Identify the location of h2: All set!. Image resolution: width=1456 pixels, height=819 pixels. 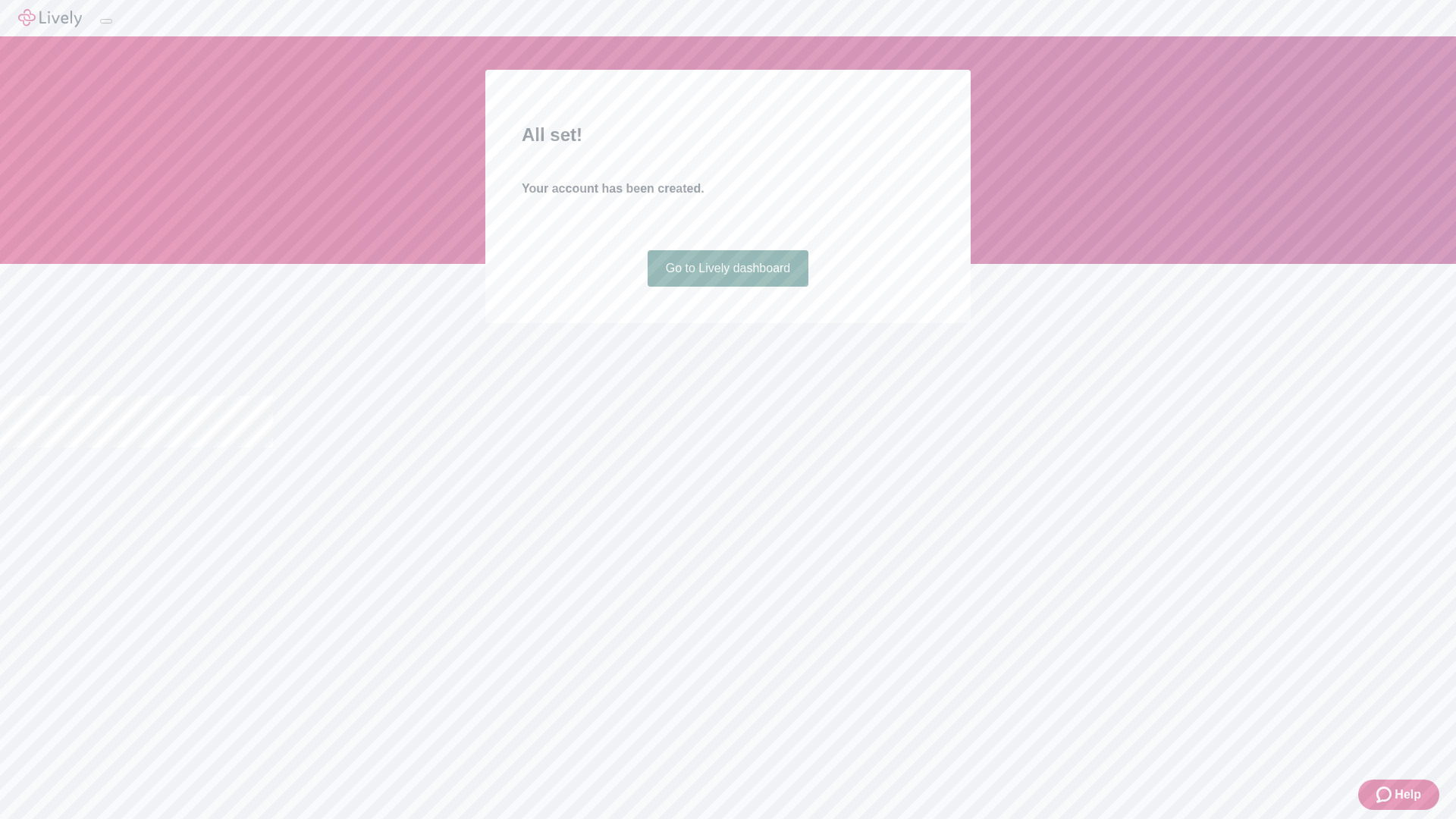
(728, 135).